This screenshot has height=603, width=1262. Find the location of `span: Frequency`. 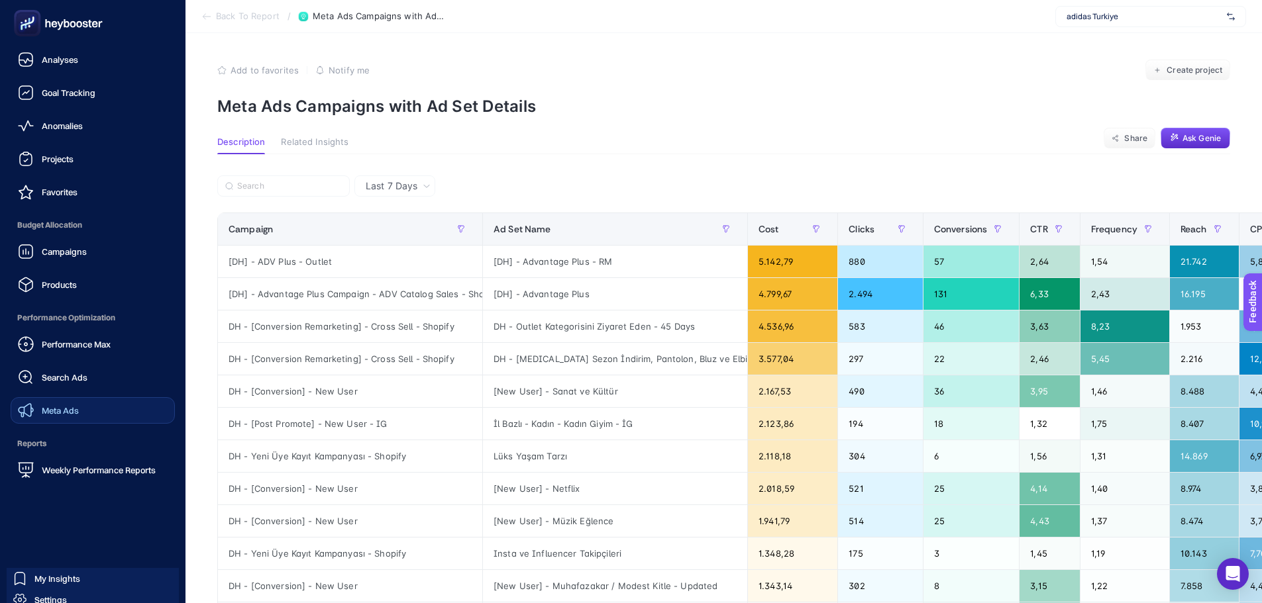

span: Frequency is located at coordinates (1114, 229).